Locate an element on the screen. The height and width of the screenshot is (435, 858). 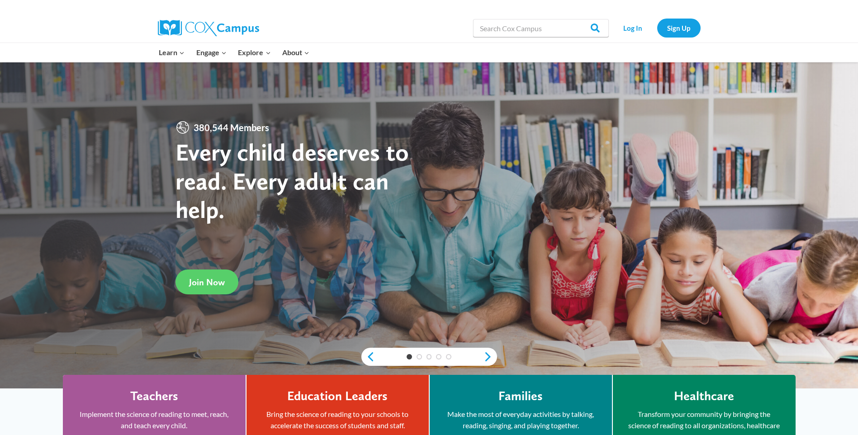
h4: Teachers is located at coordinates (154, 396).